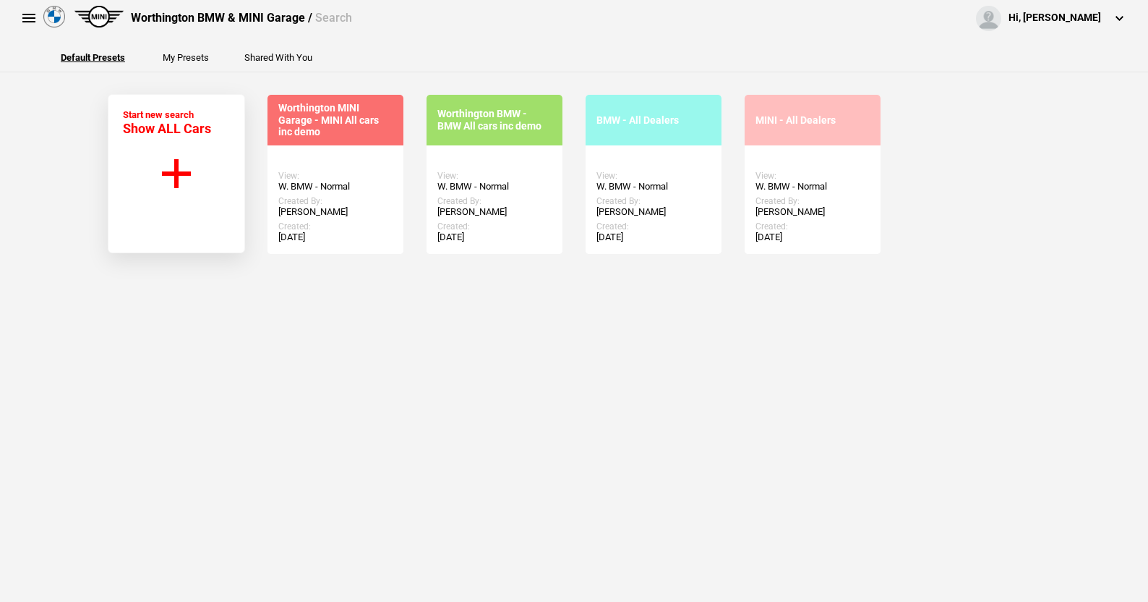 This screenshot has height=602, width=1148. I want to click on span: Show ALL Cars, so click(167, 128).